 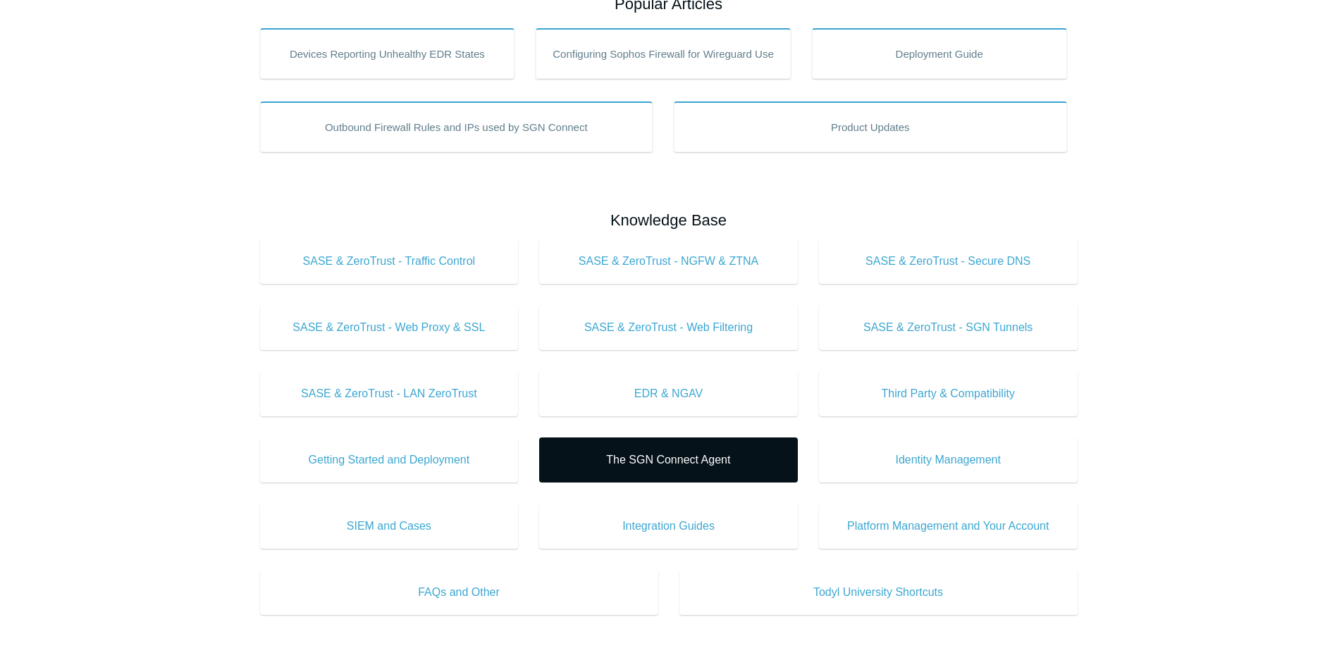 What do you see at coordinates (668, 394) in the screenshot?
I see `a: EDR & NGAV` at bounding box center [668, 394].